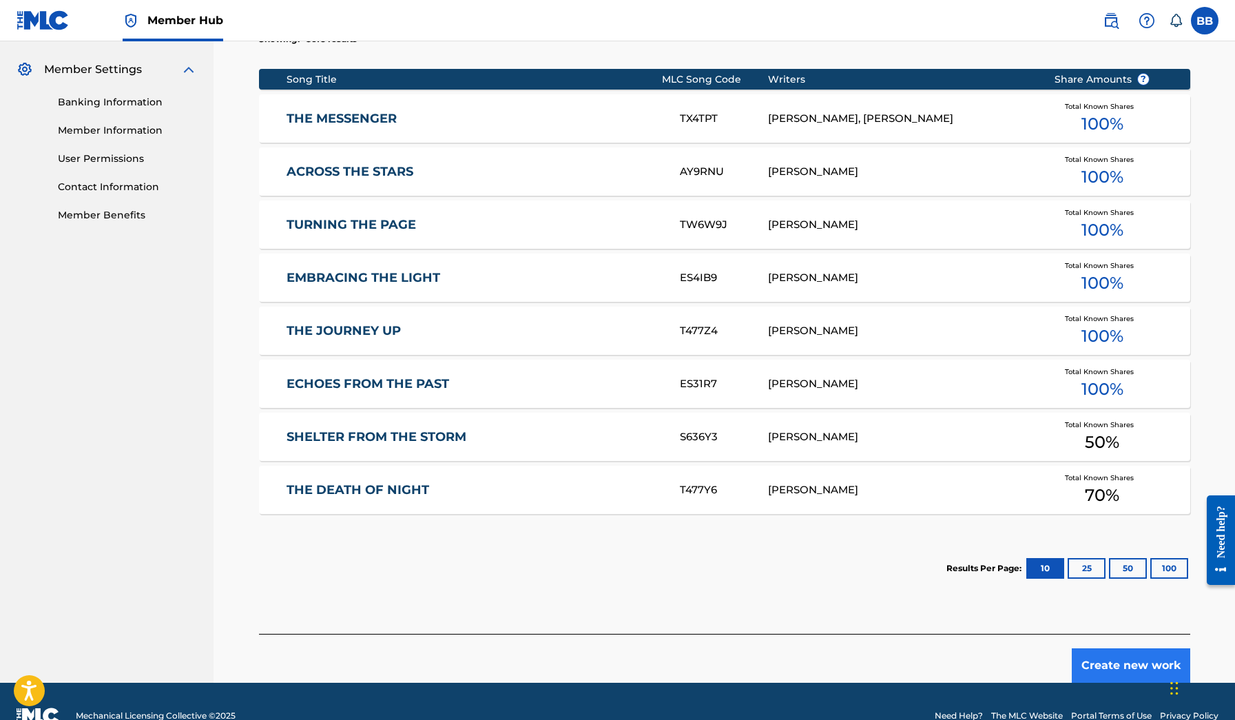 Image resolution: width=1235 pixels, height=720 pixels. I want to click on a: ACROSS THE STARS, so click(474, 171).